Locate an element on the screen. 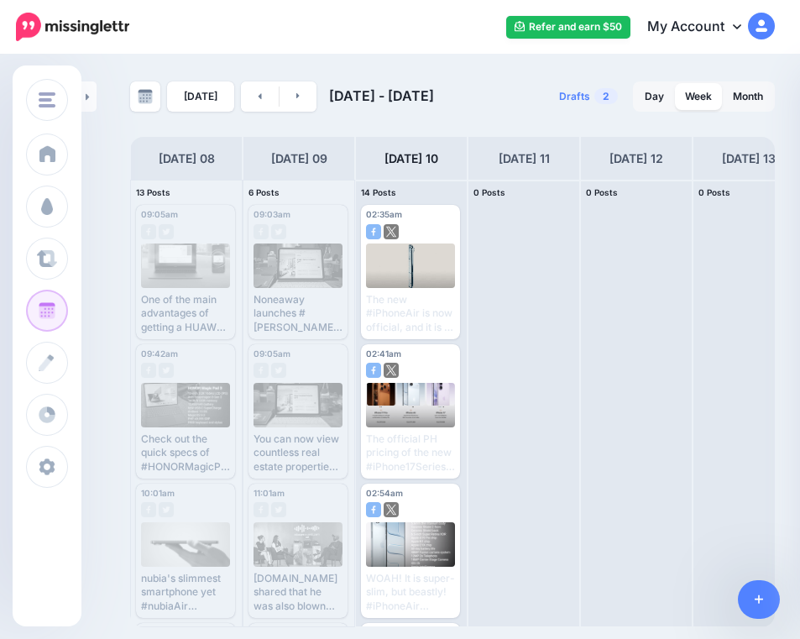  span: 2 is located at coordinates (606, 96).